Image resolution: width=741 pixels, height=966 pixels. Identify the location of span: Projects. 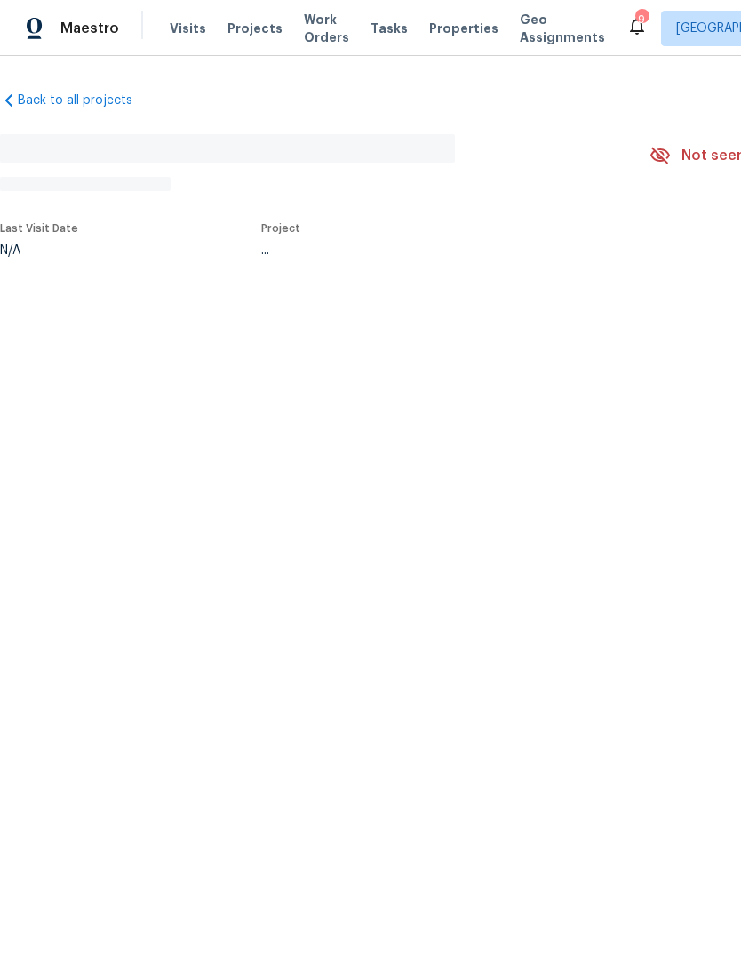
(255, 28).